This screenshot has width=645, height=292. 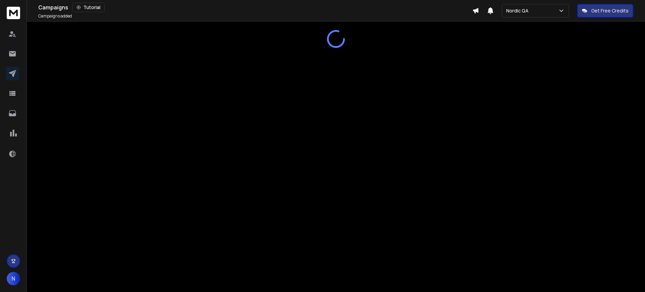 What do you see at coordinates (13, 278) in the screenshot?
I see `span: N` at bounding box center [13, 278].